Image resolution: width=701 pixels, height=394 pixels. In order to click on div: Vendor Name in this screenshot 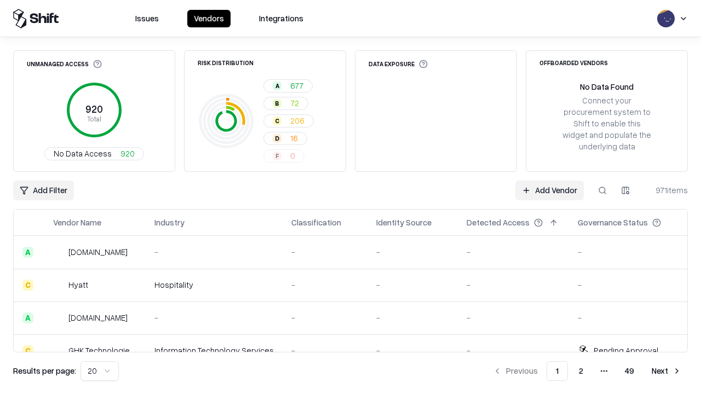, I will do `click(77, 222)`.